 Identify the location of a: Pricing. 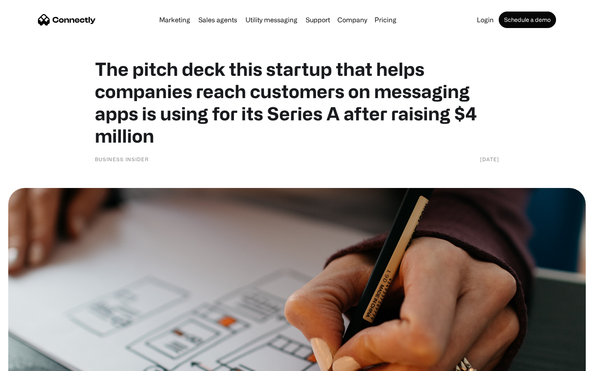
(385, 20).